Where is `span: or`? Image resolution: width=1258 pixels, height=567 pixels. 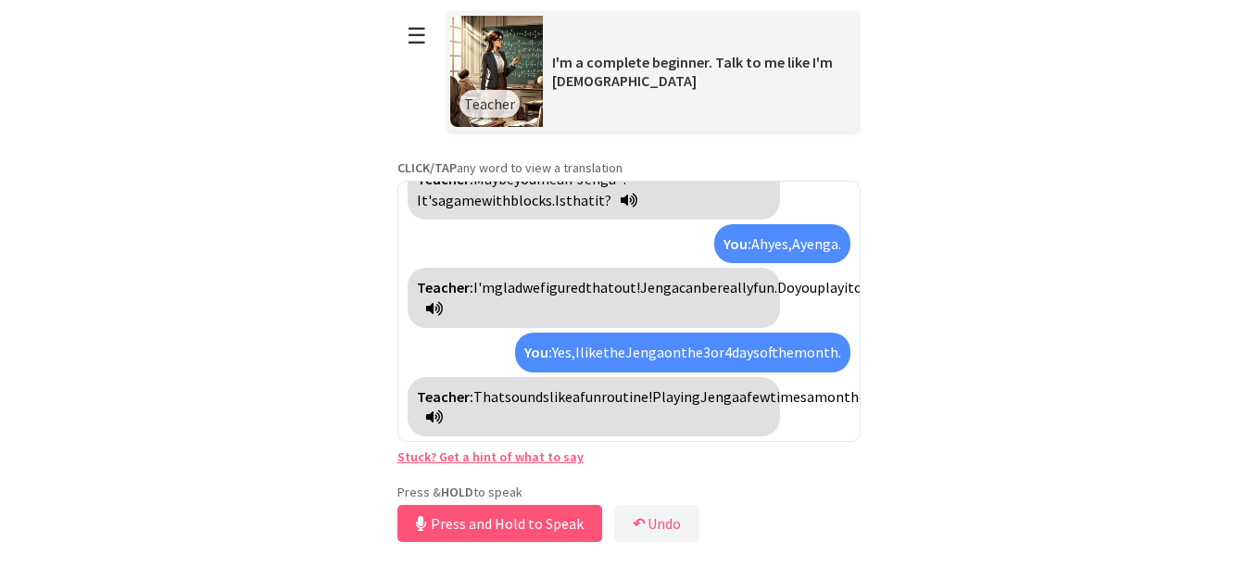 span: or is located at coordinates (717, 352).